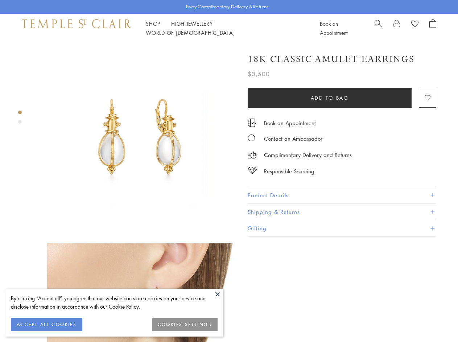  What do you see at coordinates (379, 28) in the screenshot?
I see `a: Search` at bounding box center [379, 28].